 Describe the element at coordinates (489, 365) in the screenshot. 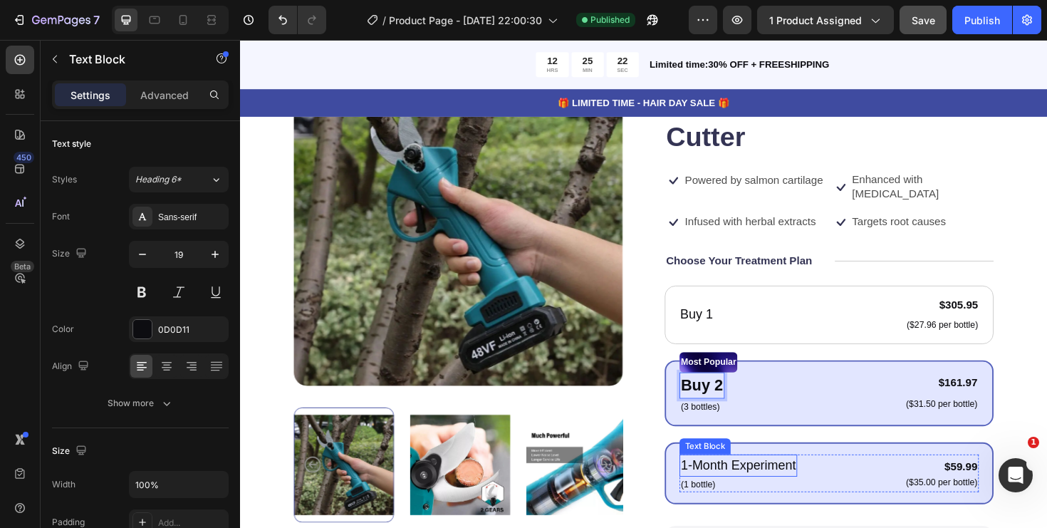

I see `p: Buy 2` at that location.